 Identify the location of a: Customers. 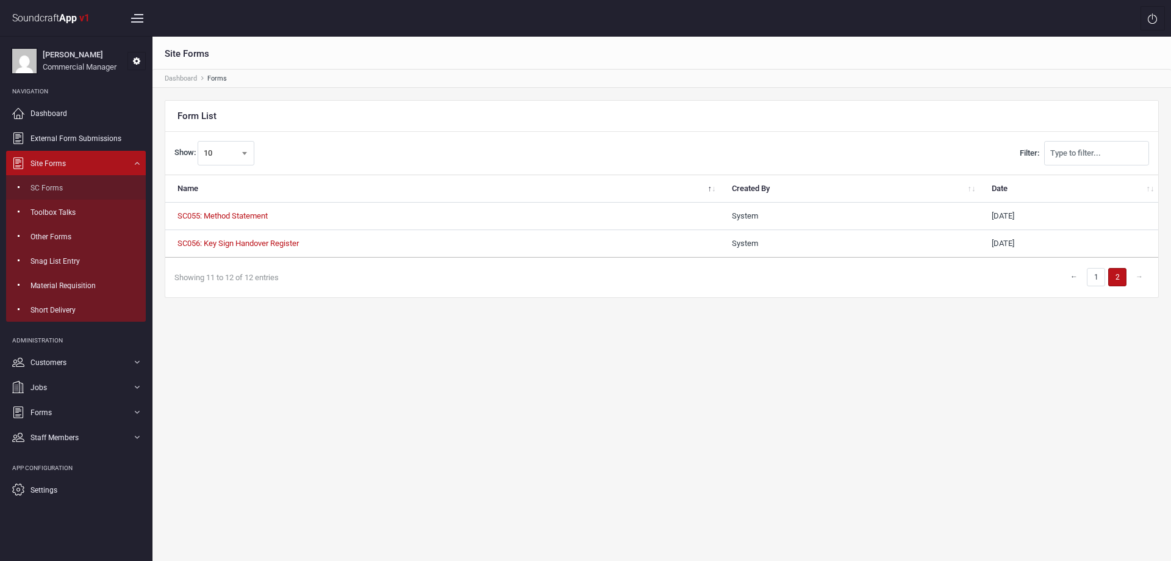
(76, 362).